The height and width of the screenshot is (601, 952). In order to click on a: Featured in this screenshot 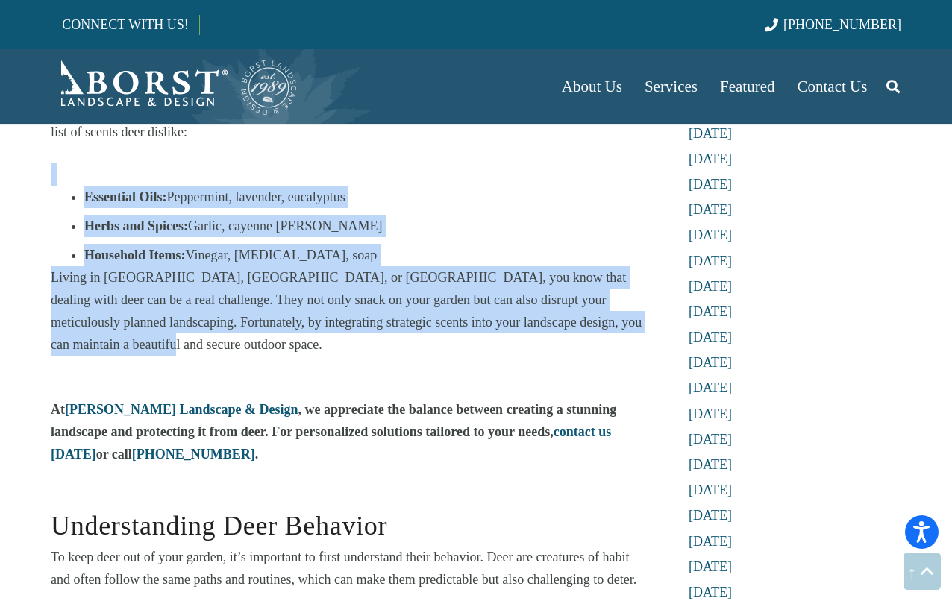, I will do `click(747, 87)`.